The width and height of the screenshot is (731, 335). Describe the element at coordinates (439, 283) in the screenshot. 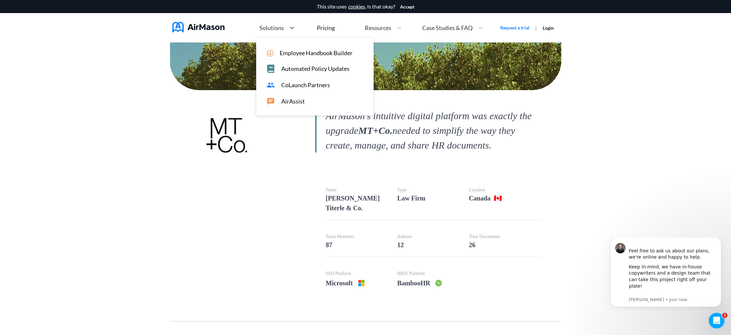

I see `img: bambooHR` at that location.